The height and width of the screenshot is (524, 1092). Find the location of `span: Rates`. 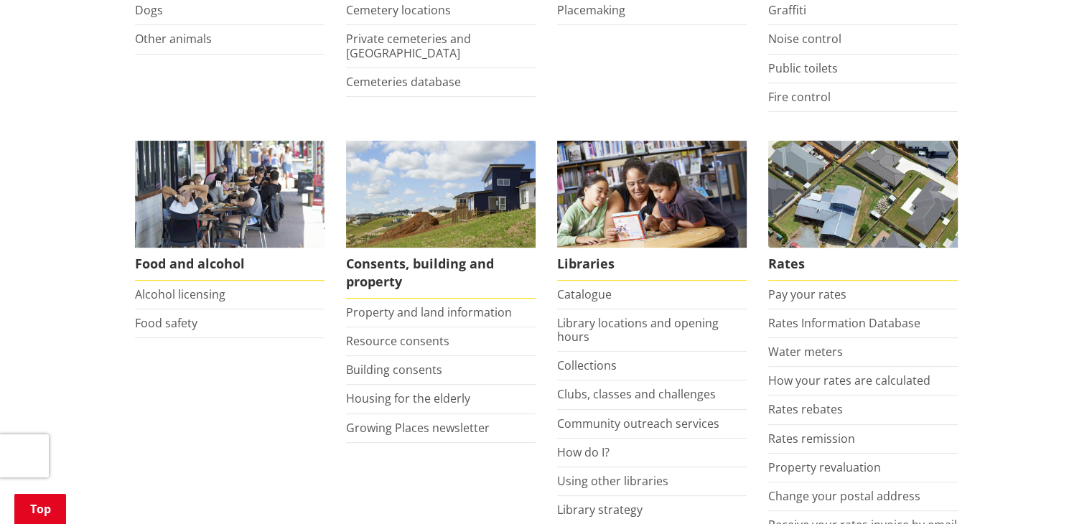

span: Rates is located at coordinates (863, 264).